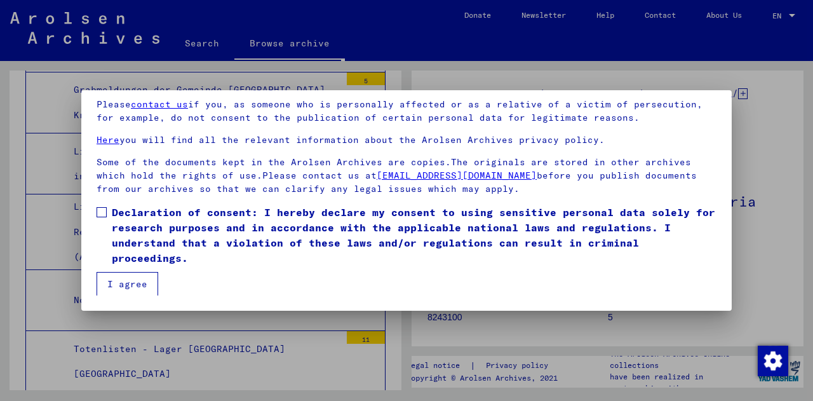 The height and width of the screenshot is (401, 813). I want to click on p: Some of the documents kept in the Arolsen Archives are copies.The originals are stored in other a..., so click(407, 175).